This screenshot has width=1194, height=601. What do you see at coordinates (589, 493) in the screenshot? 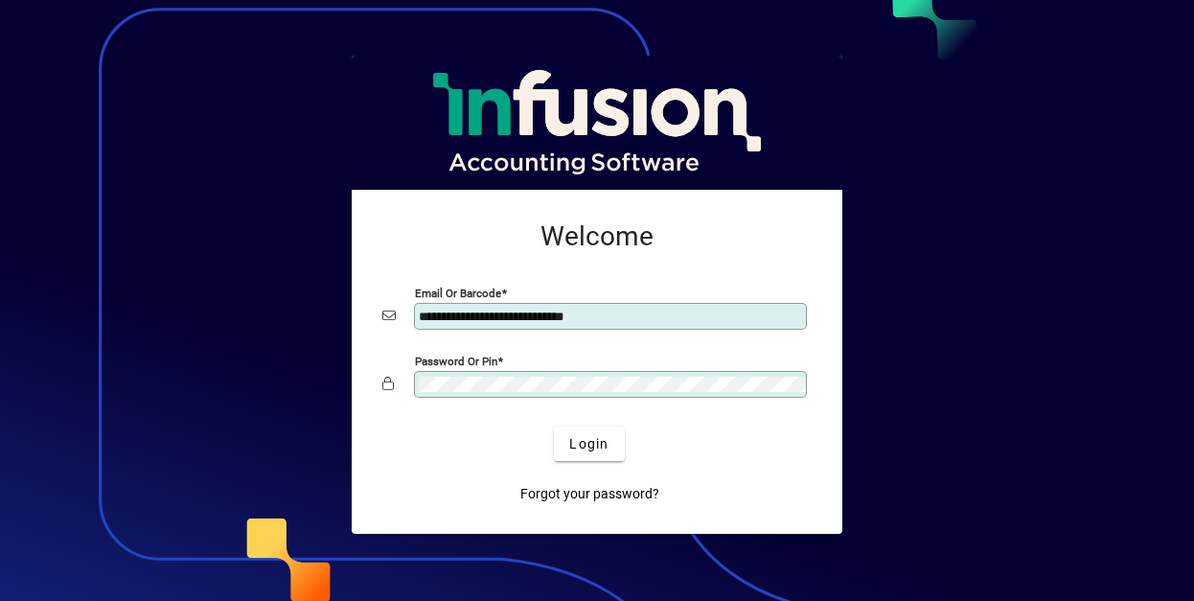
I see `span: Forgot your password?` at bounding box center [589, 493].